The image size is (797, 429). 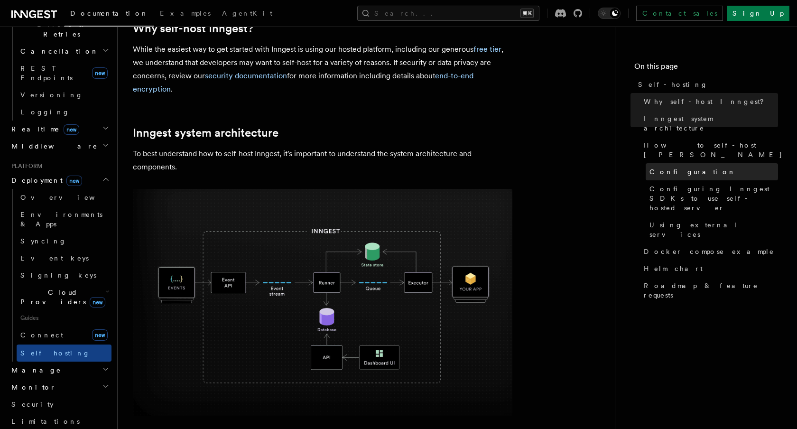 I want to click on button: Middleware, so click(x=59, y=146).